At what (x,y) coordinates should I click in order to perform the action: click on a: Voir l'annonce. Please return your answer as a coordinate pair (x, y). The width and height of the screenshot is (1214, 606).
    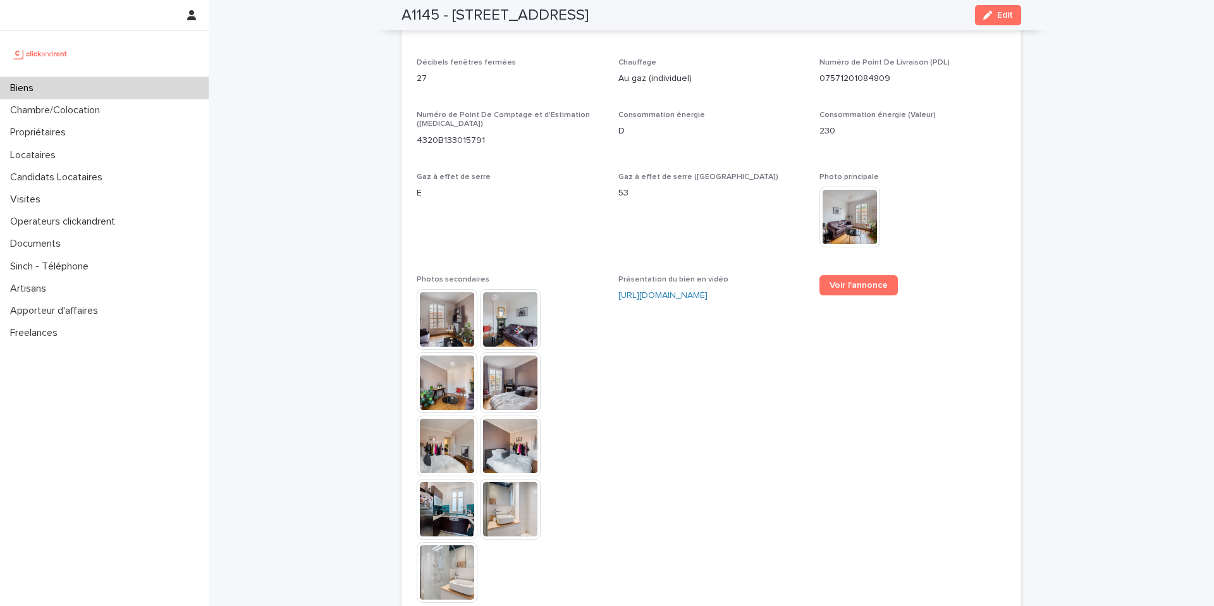
    Looking at the image, I should click on (859, 285).